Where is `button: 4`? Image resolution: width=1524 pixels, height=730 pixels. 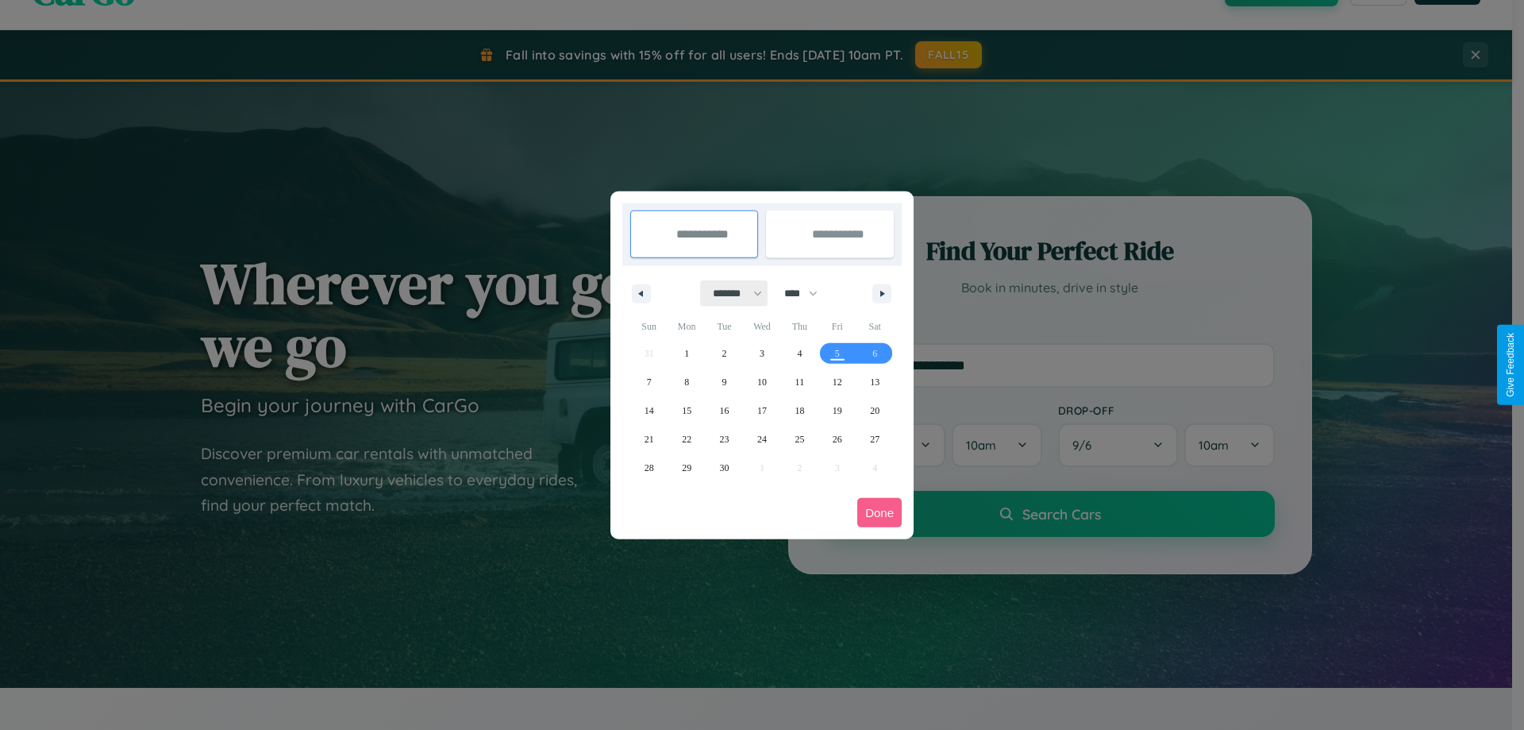 button: 4 is located at coordinates (799, 353).